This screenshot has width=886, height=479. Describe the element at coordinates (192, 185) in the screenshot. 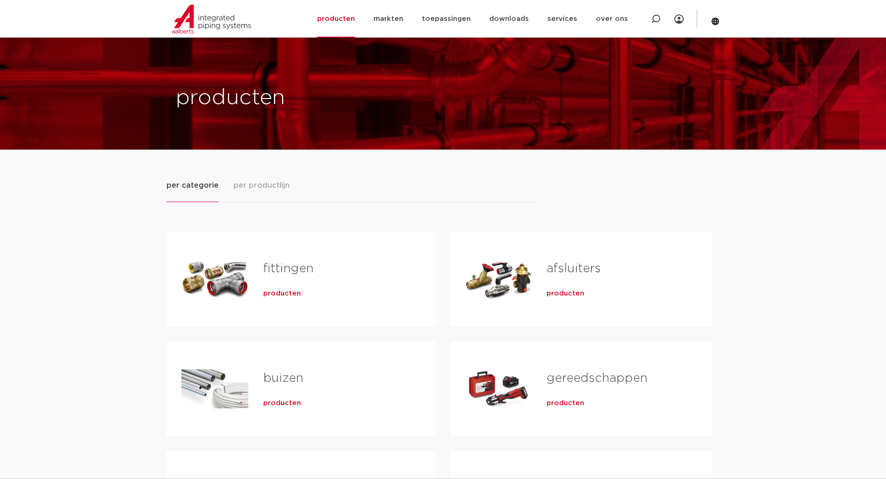

I see `span: per categorie` at that location.